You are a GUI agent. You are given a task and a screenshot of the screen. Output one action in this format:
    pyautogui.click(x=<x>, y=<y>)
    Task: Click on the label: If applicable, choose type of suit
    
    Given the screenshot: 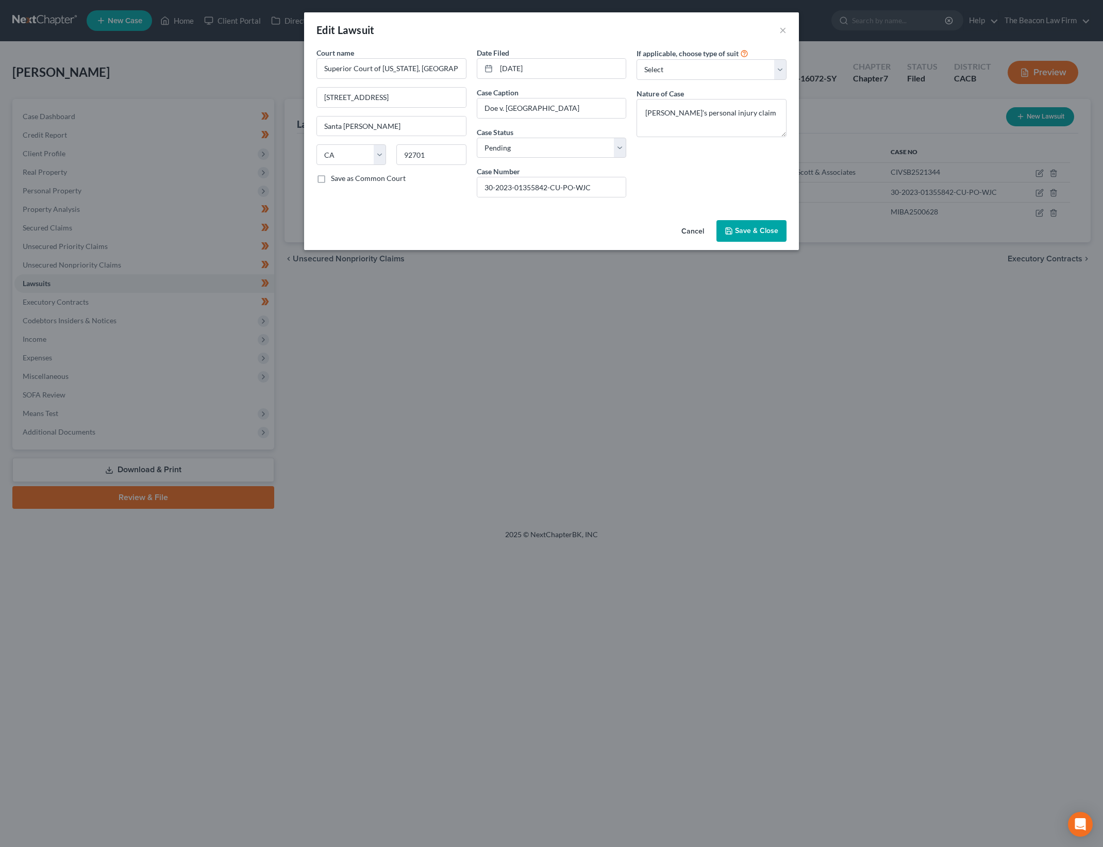 What is the action you would take?
    pyautogui.click(x=687, y=53)
    